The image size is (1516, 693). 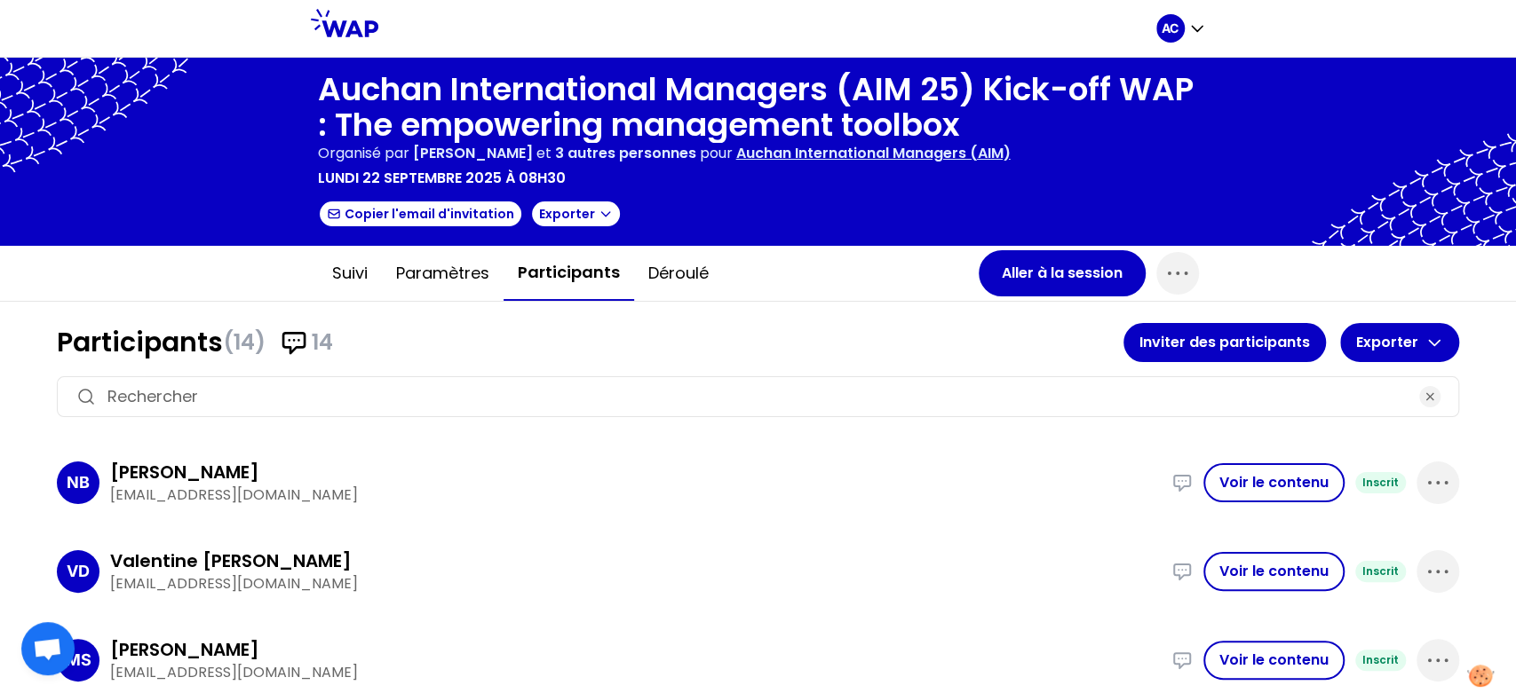 I want to click on input: Rechercher, so click(x=757, y=397).